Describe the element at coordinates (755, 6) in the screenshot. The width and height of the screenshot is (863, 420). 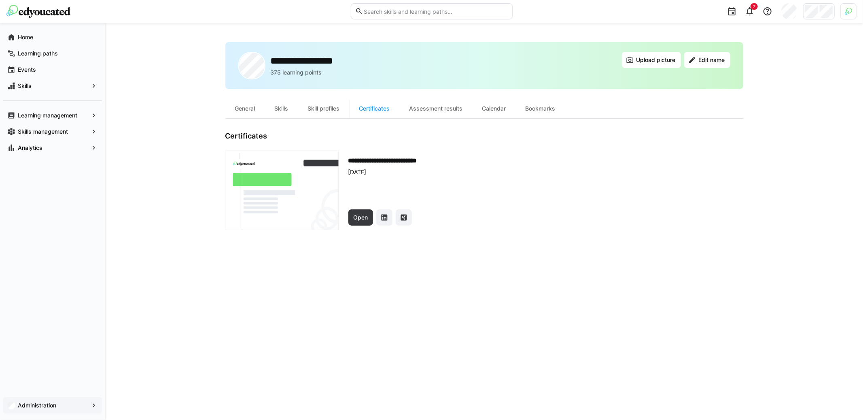
I see `span: 7` at that location.